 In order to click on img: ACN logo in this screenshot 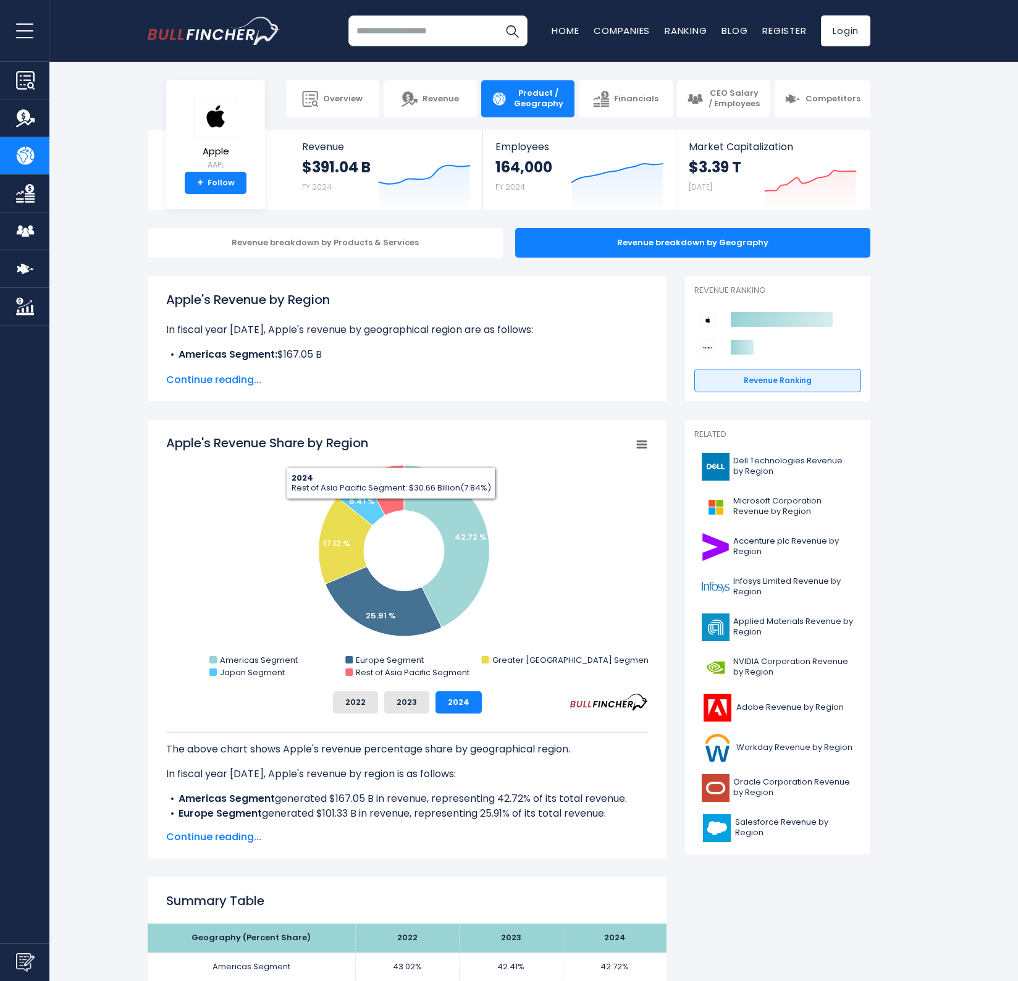, I will do `click(715, 546)`.